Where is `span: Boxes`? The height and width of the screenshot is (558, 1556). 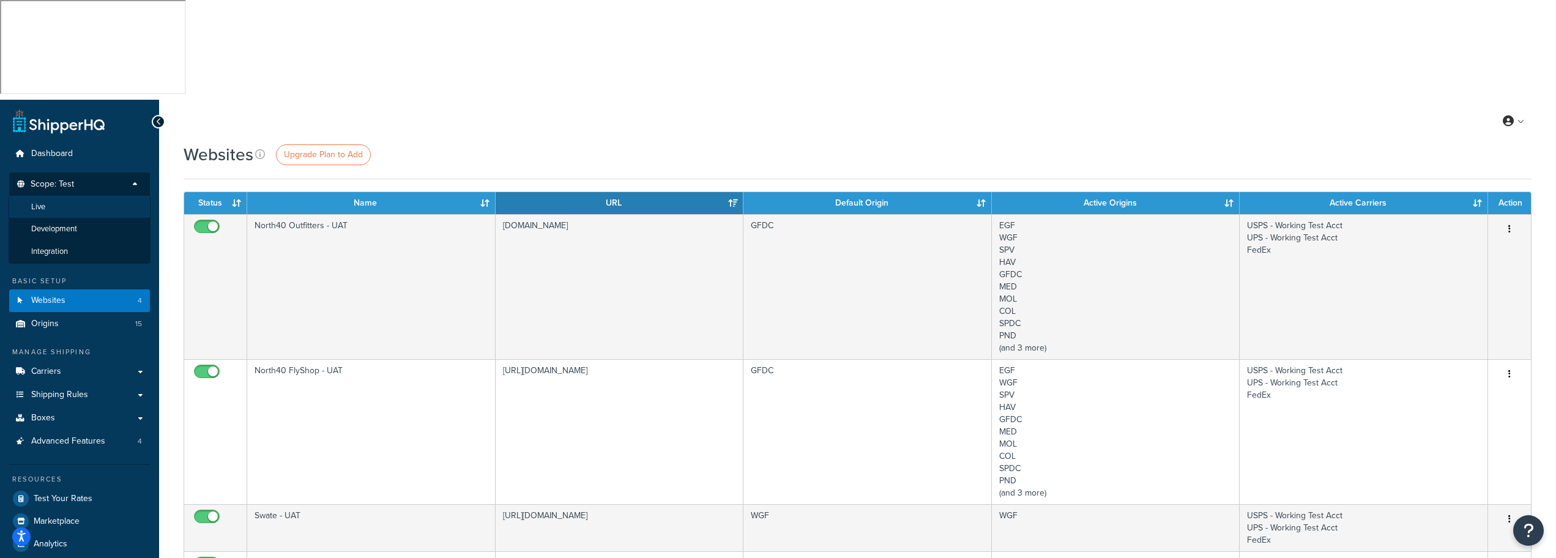
span: Boxes is located at coordinates (43, 418).